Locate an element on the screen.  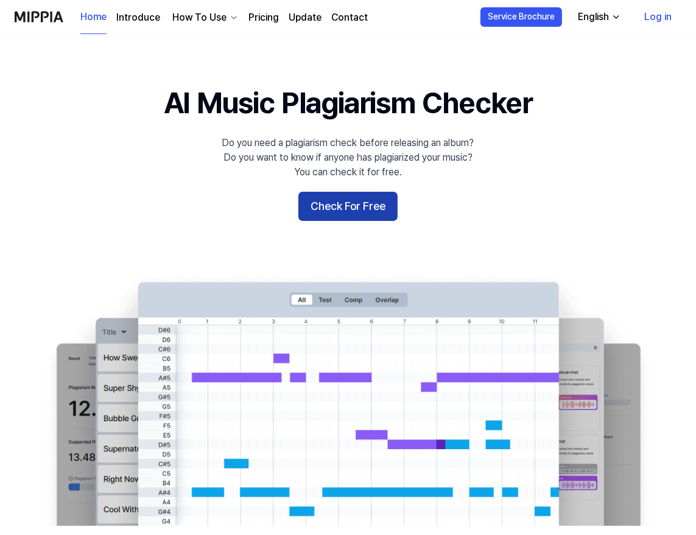
a: Service Brochure is located at coordinates (521, 17).